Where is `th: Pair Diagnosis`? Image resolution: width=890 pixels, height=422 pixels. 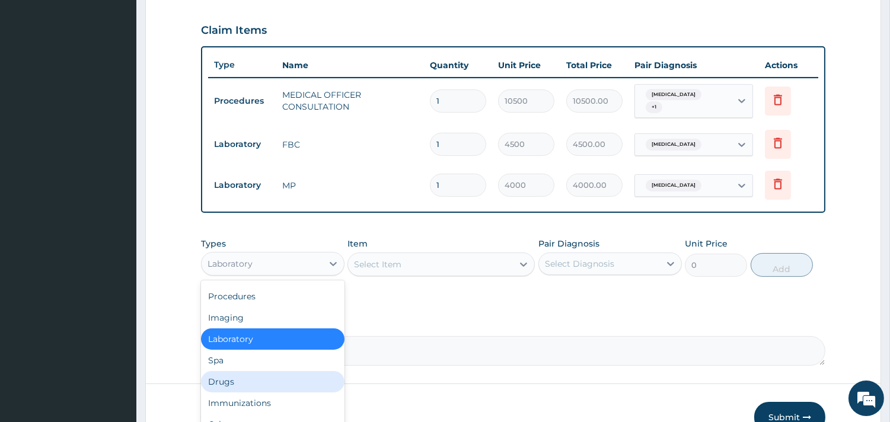
th: Pair Diagnosis is located at coordinates (694, 65).